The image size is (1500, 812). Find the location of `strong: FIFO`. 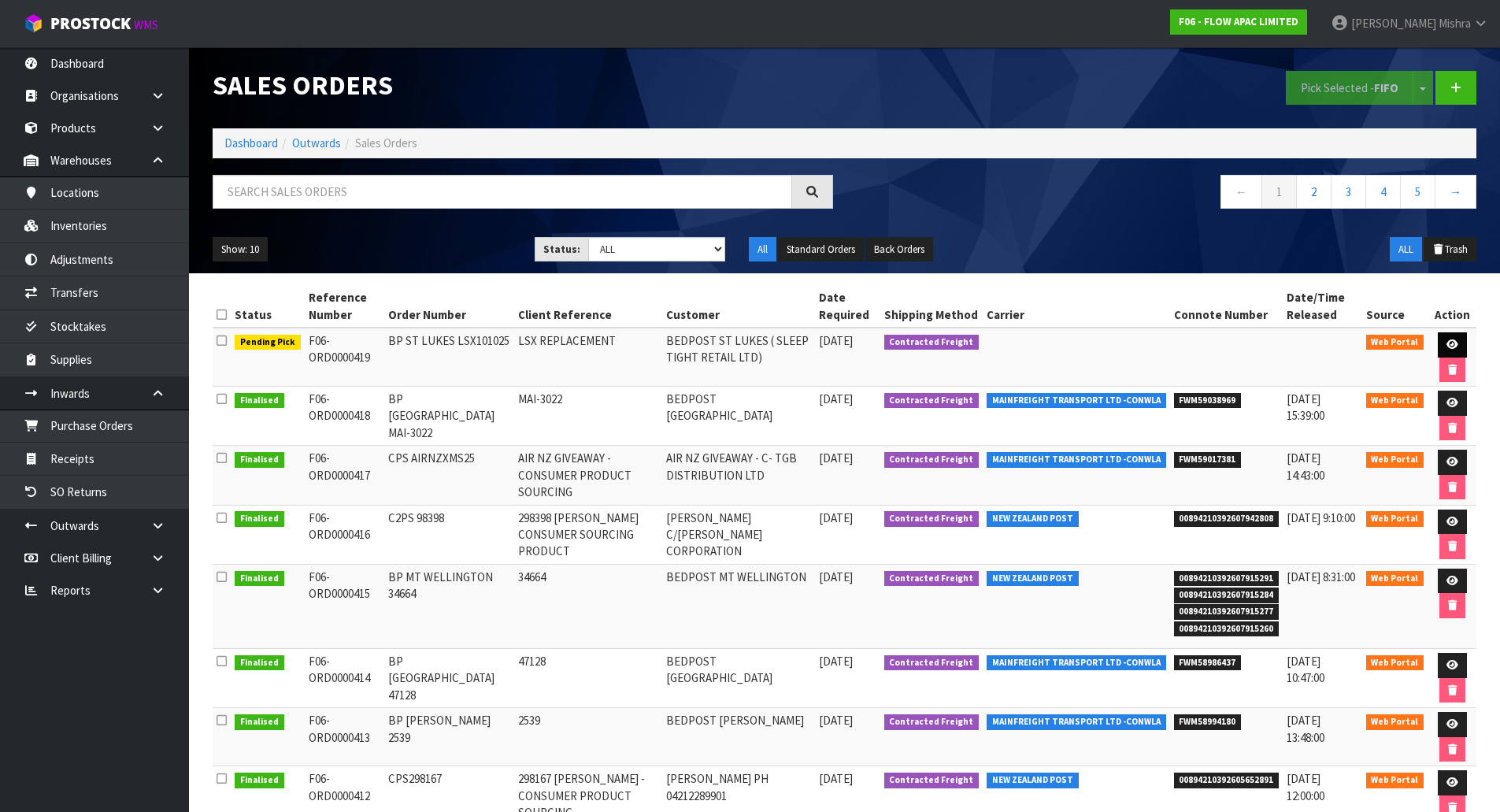

strong: FIFO is located at coordinates (1386, 87).